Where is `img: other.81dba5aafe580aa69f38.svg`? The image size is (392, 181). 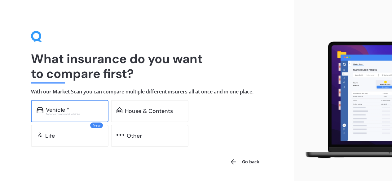 img: other.81dba5aafe580aa69f38.svg is located at coordinates (120, 135).